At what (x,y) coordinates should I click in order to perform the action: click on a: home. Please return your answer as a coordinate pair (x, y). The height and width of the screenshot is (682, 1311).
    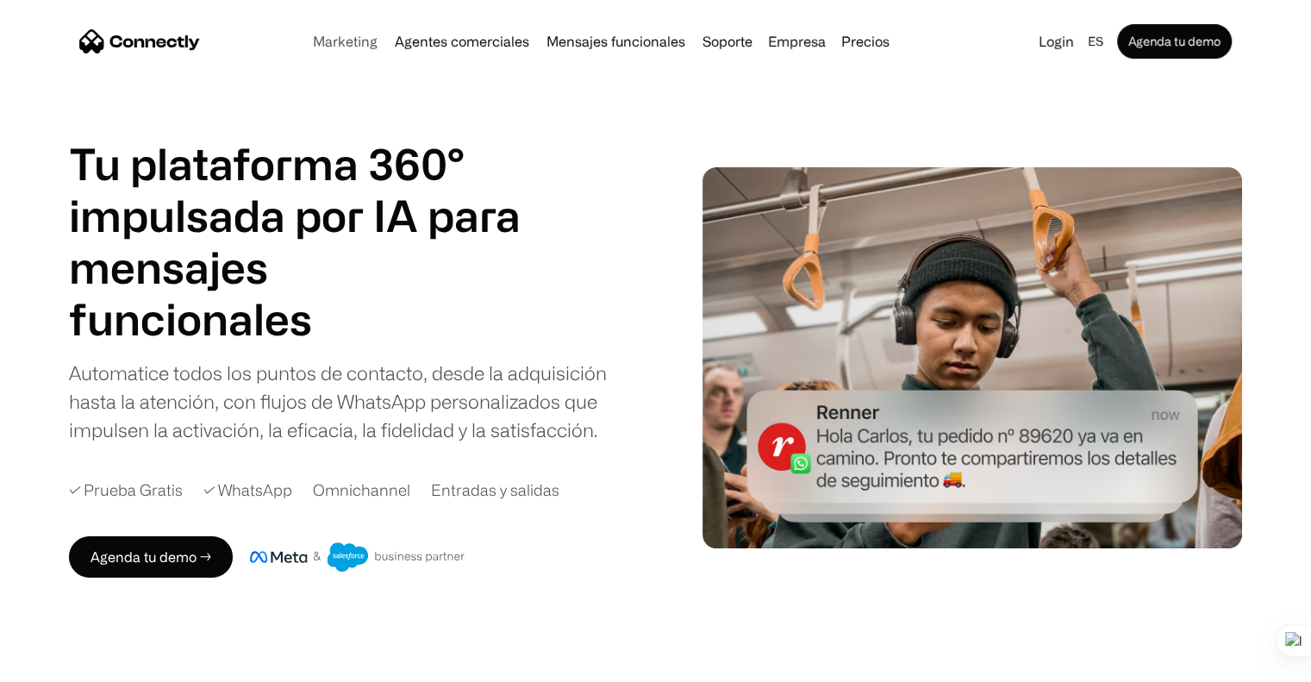
    Looking at the image, I should click on (140, 41).